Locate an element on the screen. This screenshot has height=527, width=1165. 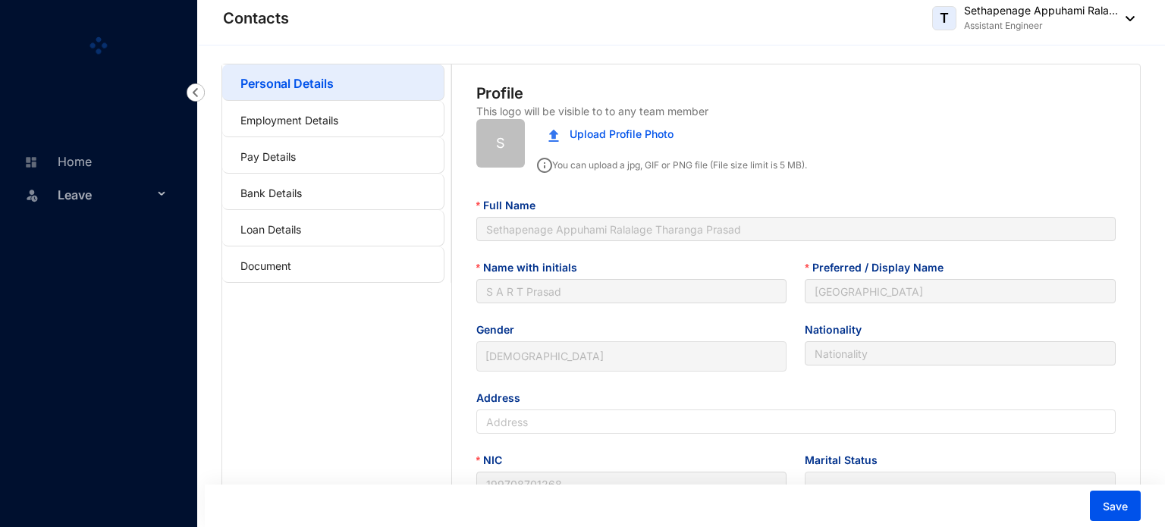
img: leave-unselected.2934df6273408c3f84d9.svg is located at coordinates (32, 195).